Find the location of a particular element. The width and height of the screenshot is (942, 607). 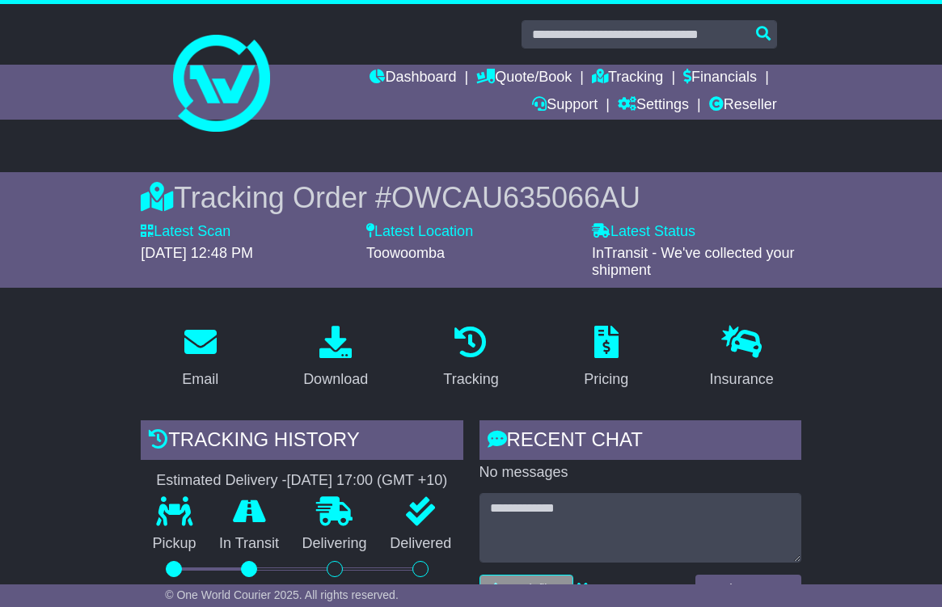

p: No messages is located at coordinates (640, 473).